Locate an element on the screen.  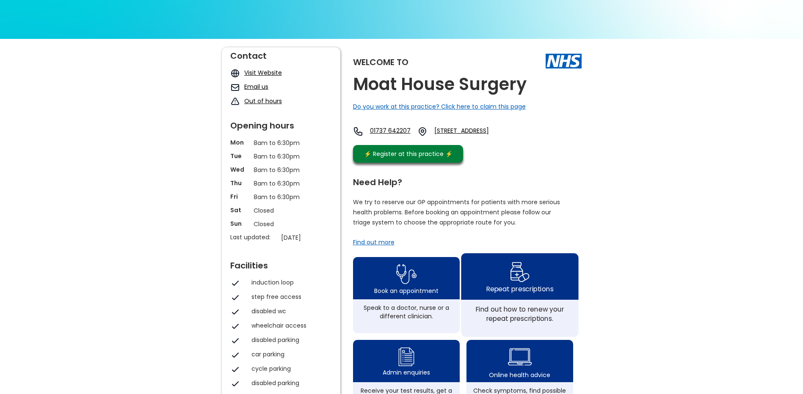
div: Opening hours is located at coordinates (281, 124).